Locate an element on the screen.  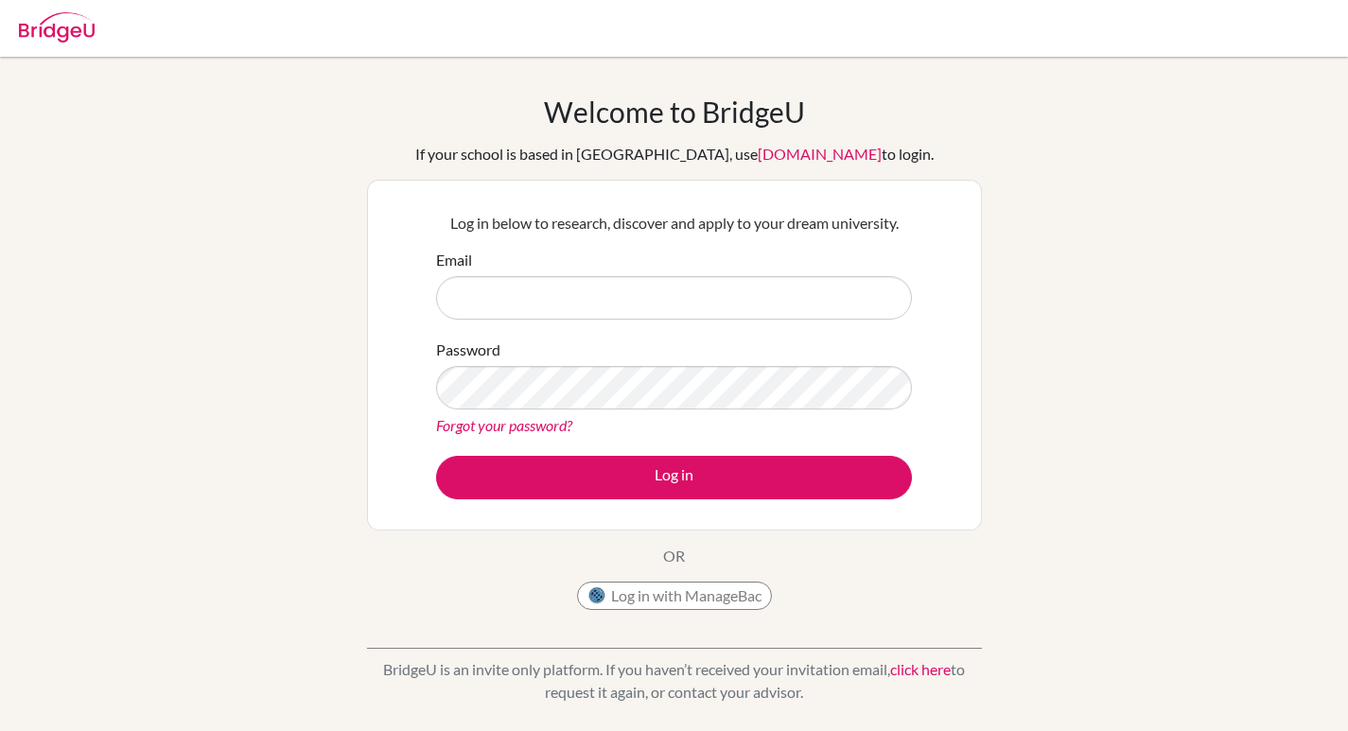
p: Log in below to research, discover and apply to your dream university. is located at coordinates (673, 223).